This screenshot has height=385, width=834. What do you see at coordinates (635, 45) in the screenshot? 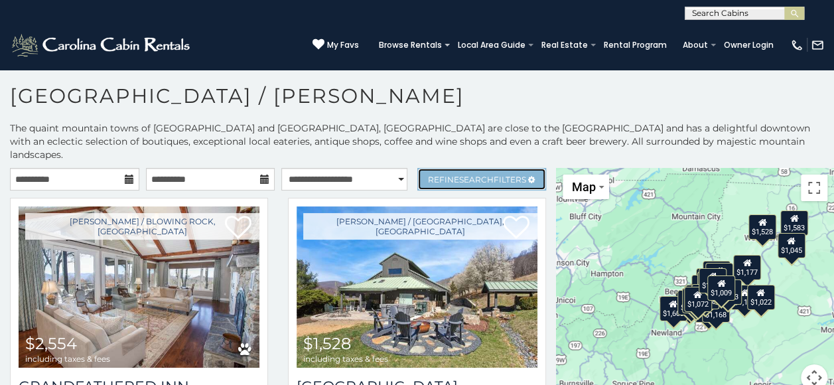
I see `a: Rental Program` at bounding box center [635, 45].